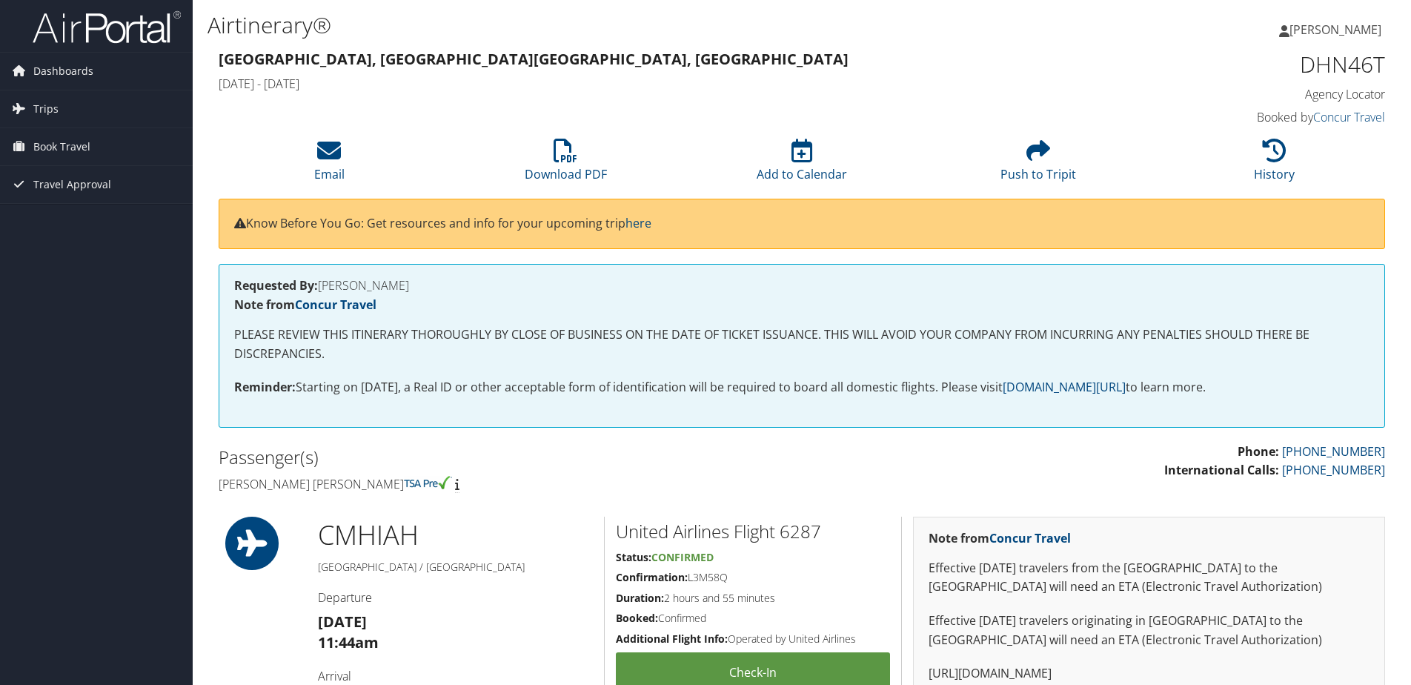 The image size is (1411, 685). I want to click on h1: DHN46T, so click(1247, 64).